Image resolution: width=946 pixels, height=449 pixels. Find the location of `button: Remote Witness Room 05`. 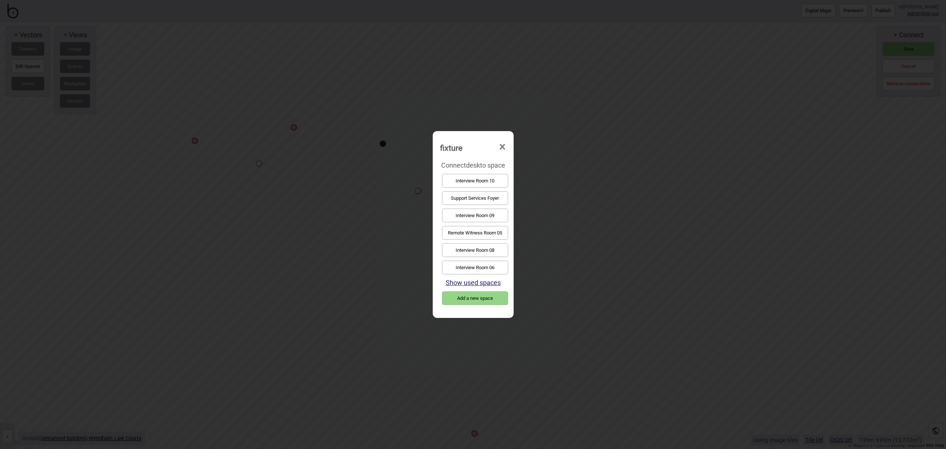

button: Remote Witness Room 05 is located at coordinates (475, 233).